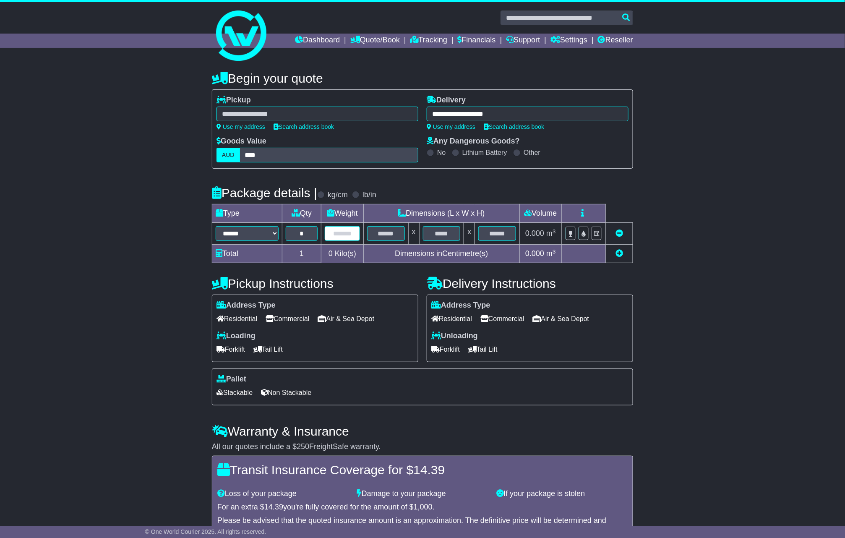 This screenshot has height=538, width=845. I want to click on div: Damage to your package, so click(422, 494).